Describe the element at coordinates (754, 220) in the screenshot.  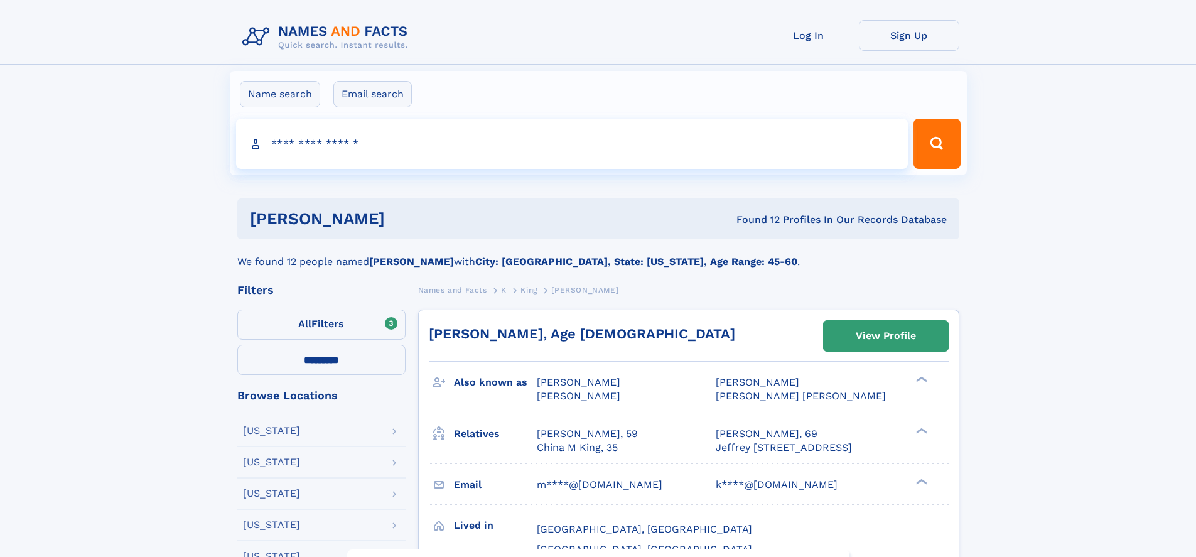
I see `div: Found 12 Profiles In Our Records Database` at that location.